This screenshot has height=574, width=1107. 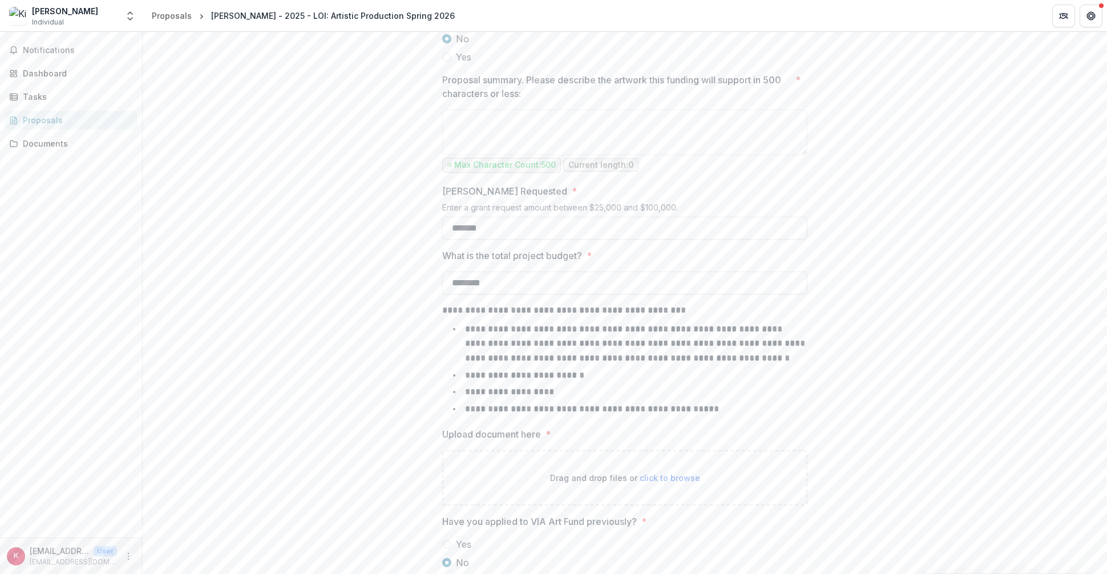 What do you see at coordinates (48, 22) in the screenshot?
I see `span: Individual` at bounding box center [48, 22].